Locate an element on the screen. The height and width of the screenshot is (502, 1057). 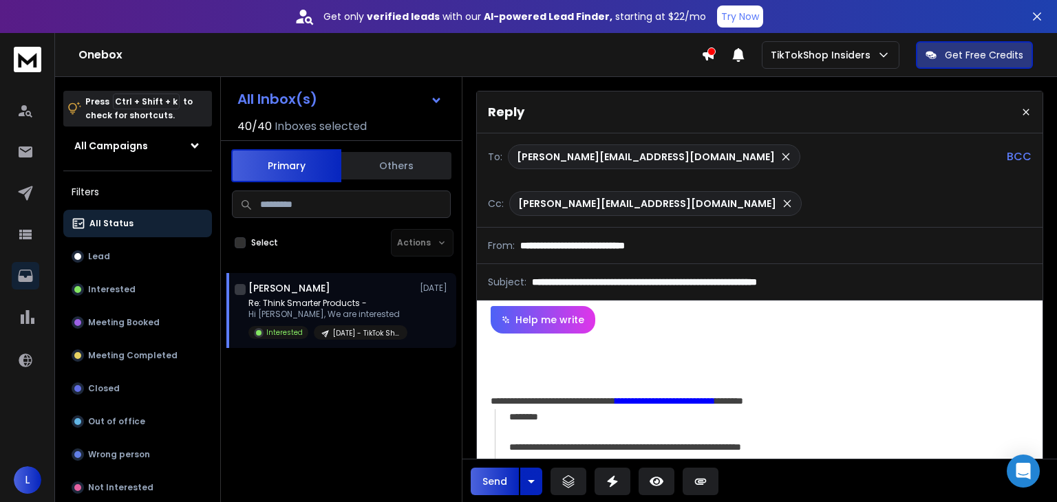
p: Subject: is located at coordinates (507, 282).